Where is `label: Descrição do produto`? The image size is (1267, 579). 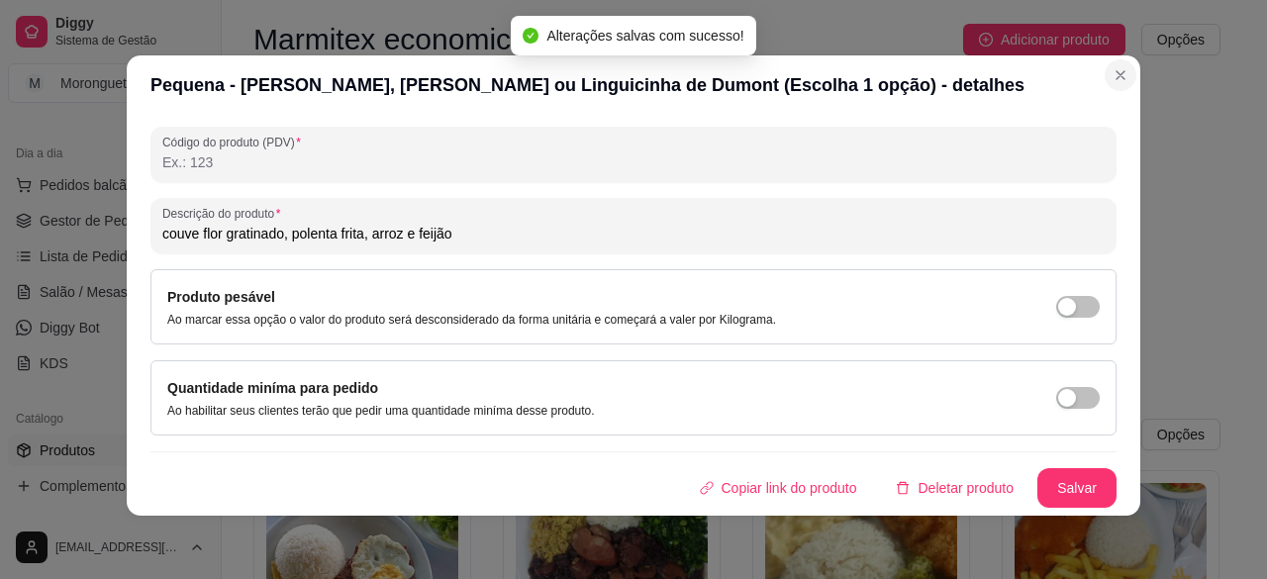 label: Descrição do produto is located at coordinates (225, 213).